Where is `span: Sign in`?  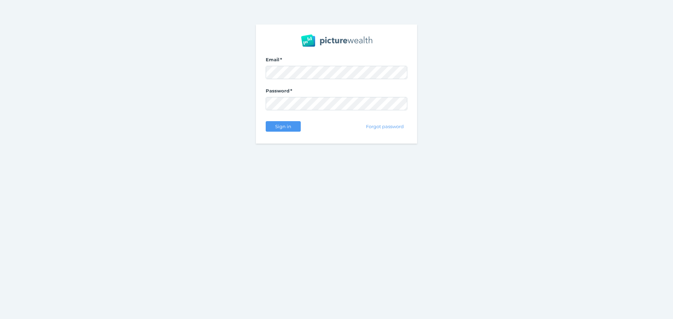 span: Sign in is located at coordinates (283, 127).